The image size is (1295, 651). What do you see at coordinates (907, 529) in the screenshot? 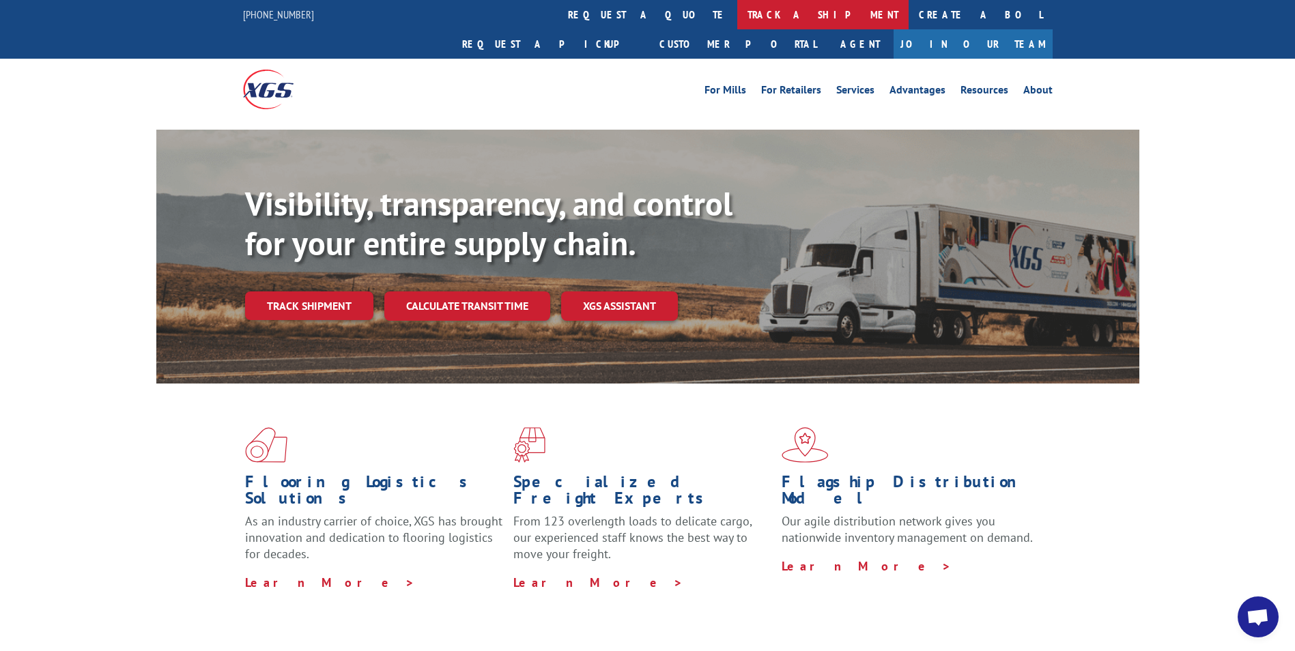
I see `span: Our agile distribution network gives you nationwide inventory management on demand.` at bounding box center [907, 529].